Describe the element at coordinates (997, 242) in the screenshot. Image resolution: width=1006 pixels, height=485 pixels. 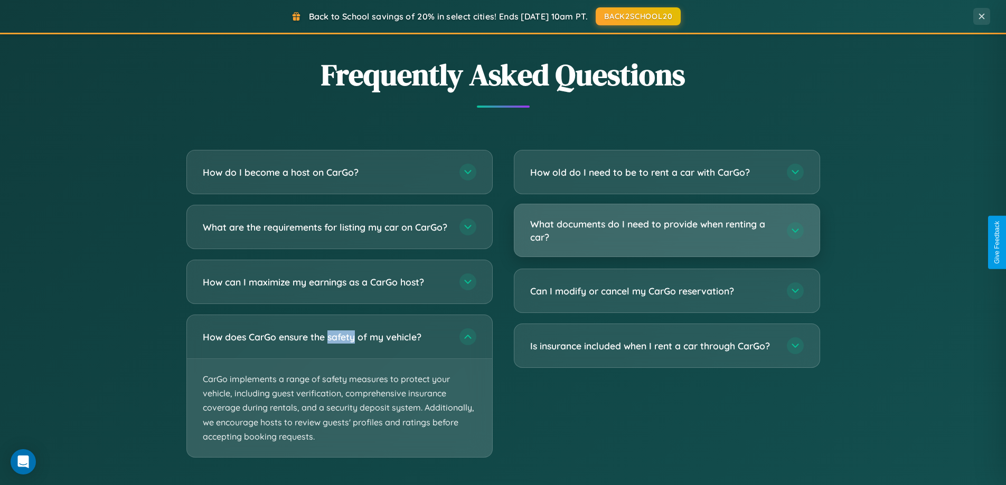
I see `div: Give Feedback` at that location.